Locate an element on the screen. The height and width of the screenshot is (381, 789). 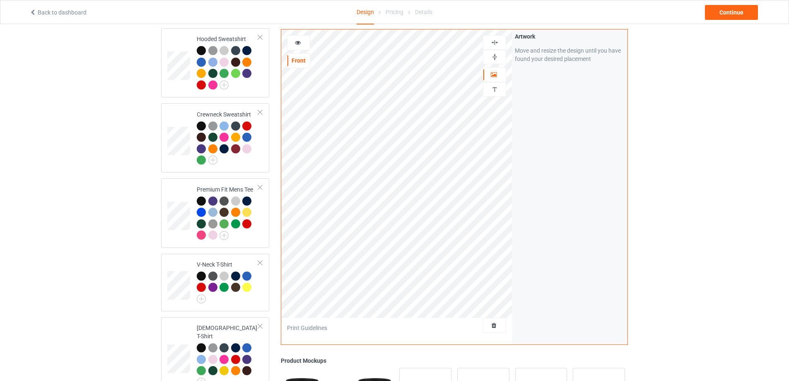
div: Print Guidelines is located at coordinates (307, 328).